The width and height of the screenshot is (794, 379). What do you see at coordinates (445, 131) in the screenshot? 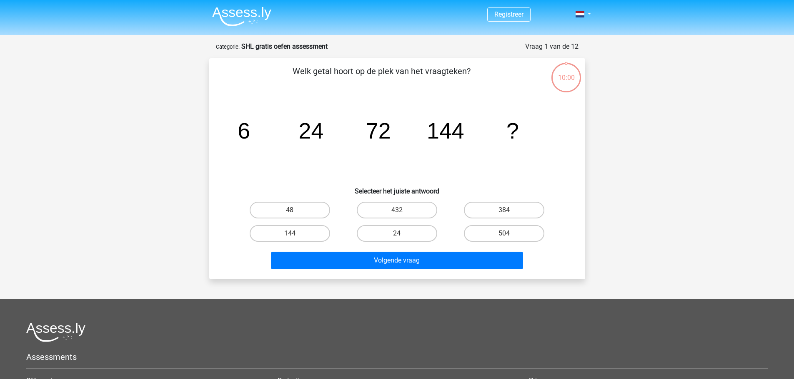
I see `tspan: 144` at bounding box center [445, 131].